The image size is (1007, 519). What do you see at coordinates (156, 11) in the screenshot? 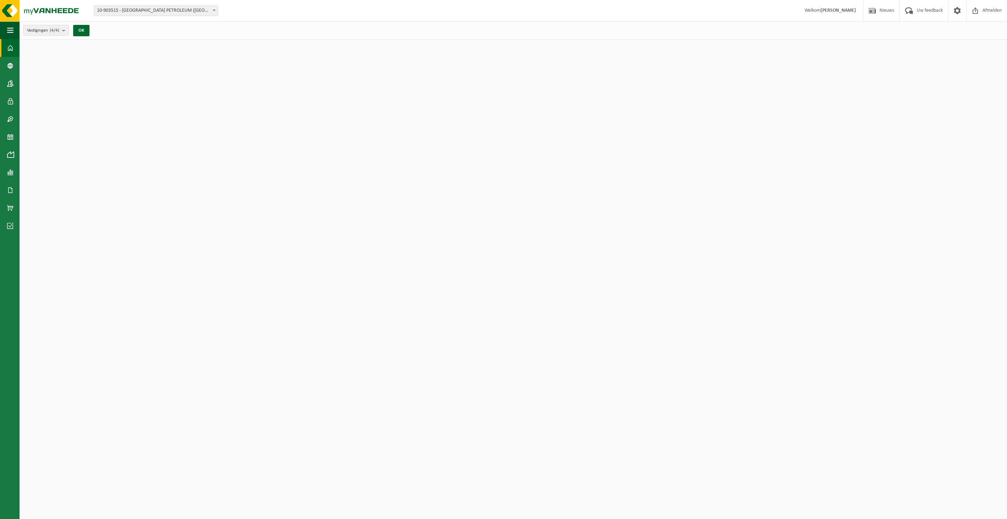
I see `span: 10-903515 - KUWAIT PETROLEUM (BELGIUM) NV - ANTWERPEN` at bounding box center [156, 11].